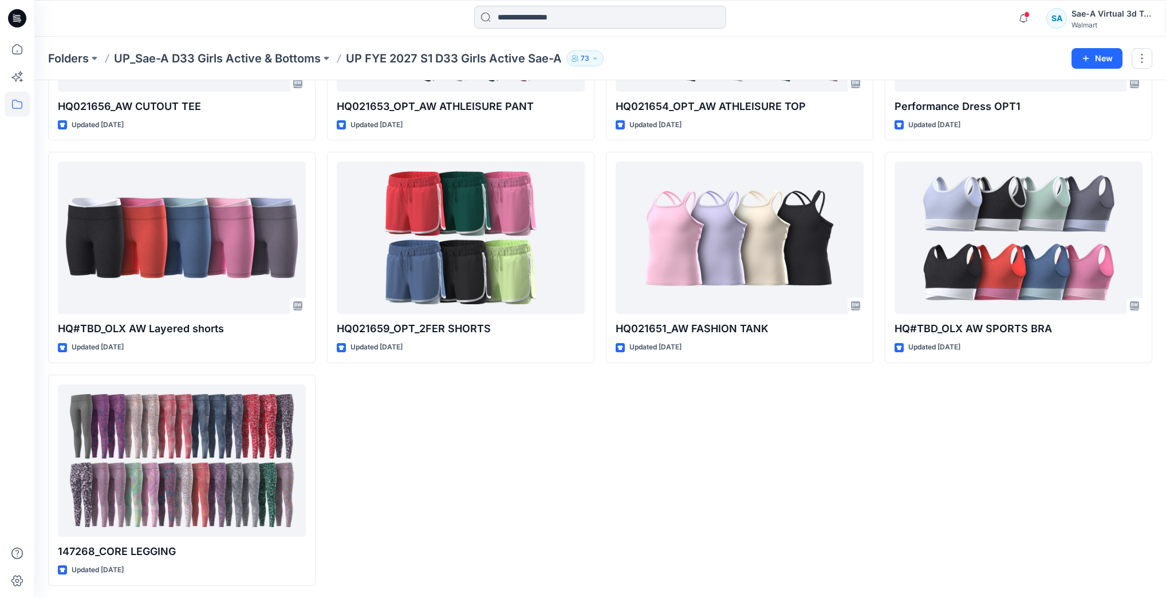  I want to click on p: HQ#TBD_OLX AW SPORTS BRA, so click(1019, 329).